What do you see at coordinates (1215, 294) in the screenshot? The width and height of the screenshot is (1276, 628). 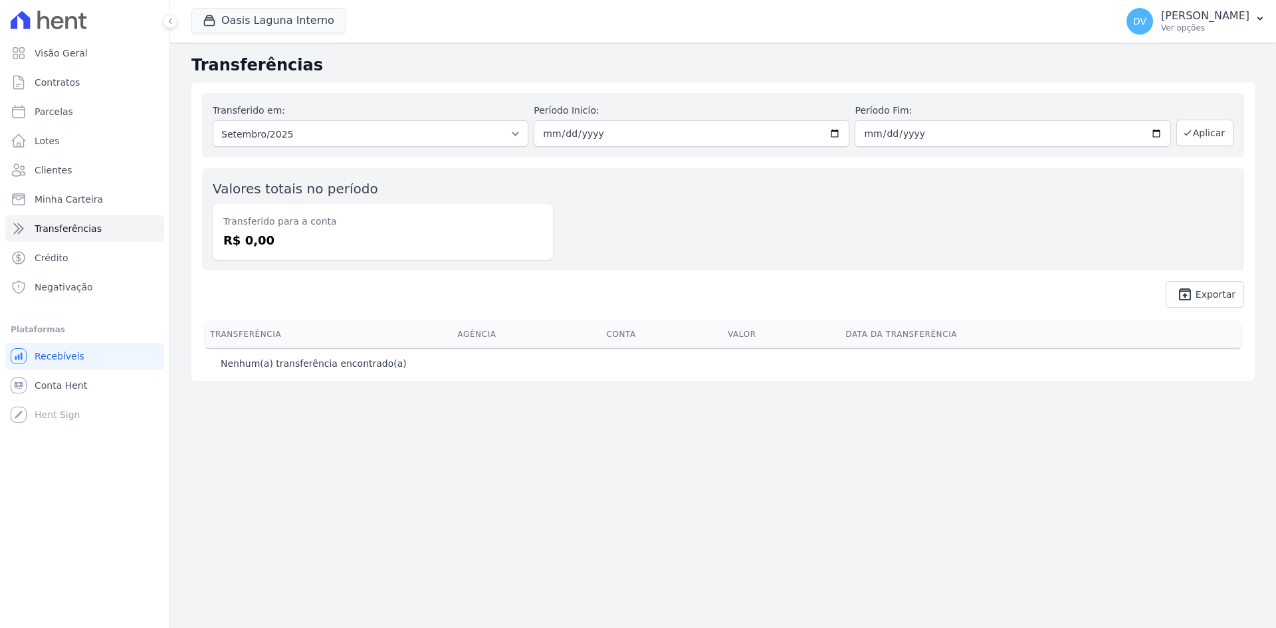 I see `span: Exportar` at bounding box center [1215, 294].